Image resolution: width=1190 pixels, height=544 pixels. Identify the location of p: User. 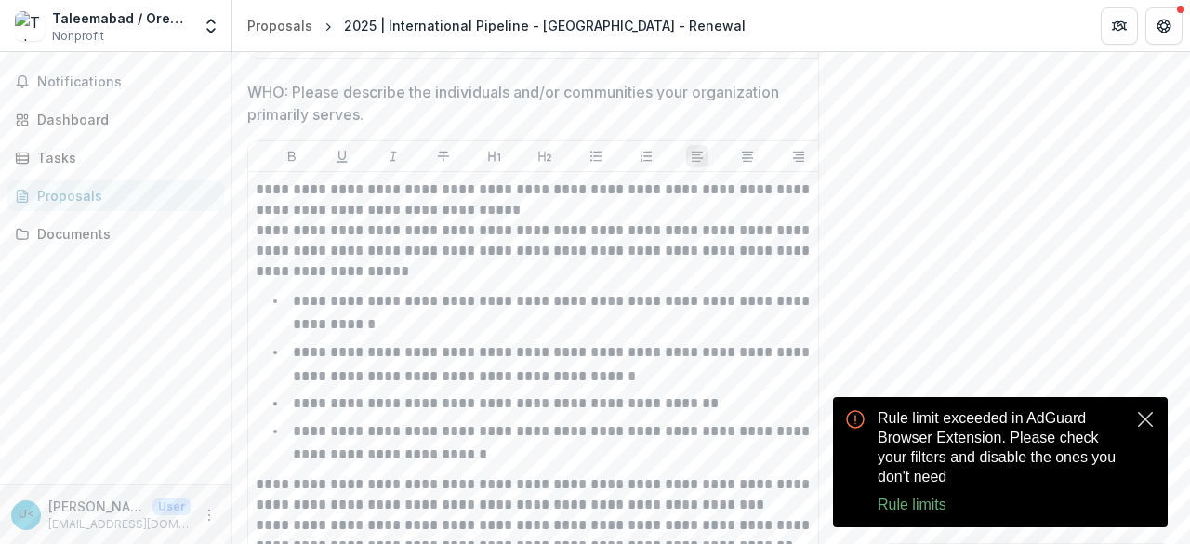
(171, 507).